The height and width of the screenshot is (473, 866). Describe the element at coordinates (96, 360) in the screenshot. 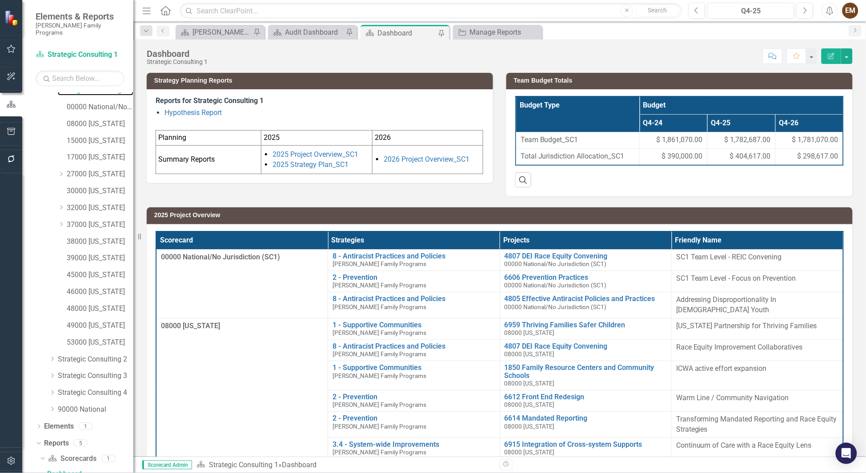

I see `a: Strategic Consulting 2` at that location.